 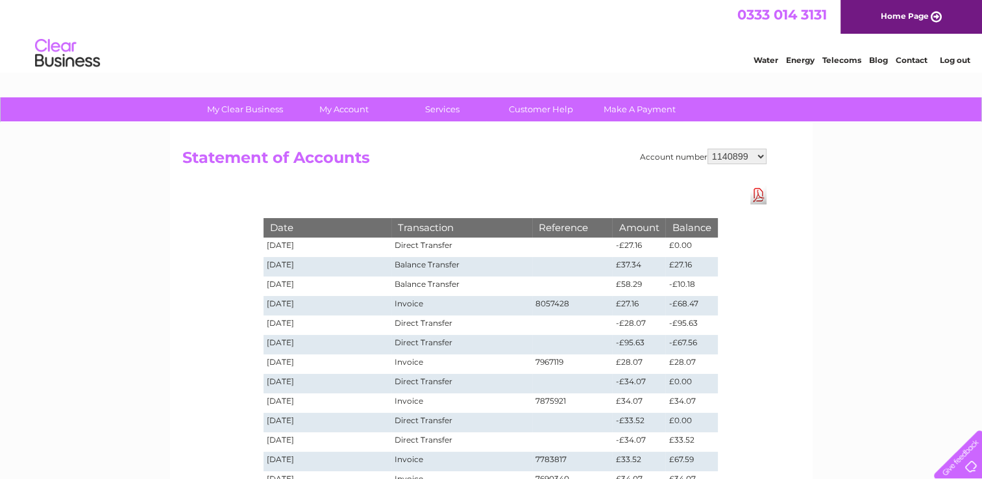 I want to click on td: -£68.47, so click(x=691, y=306).